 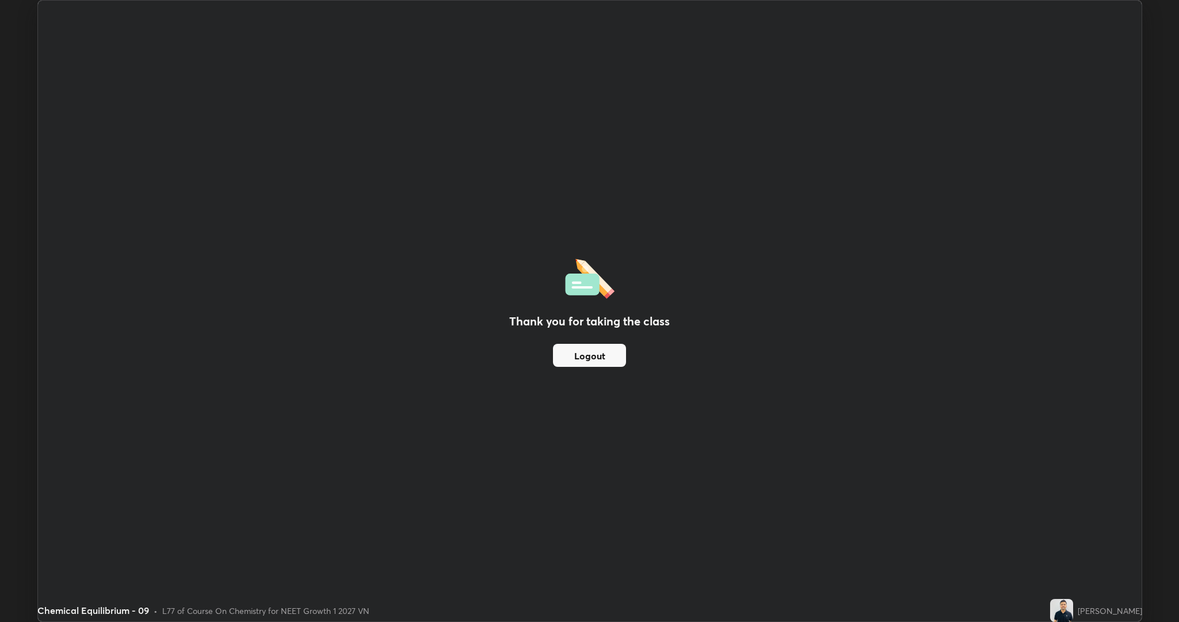 I want to click on img: e927d30ab56544b1a8df2beb4b11d745.jpg, so click(x=1062, y=610).